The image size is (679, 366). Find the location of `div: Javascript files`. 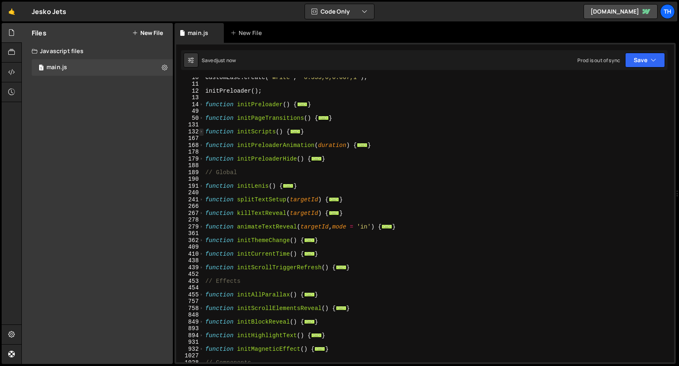

div: Javascript files is located at coordinates (97, 51).